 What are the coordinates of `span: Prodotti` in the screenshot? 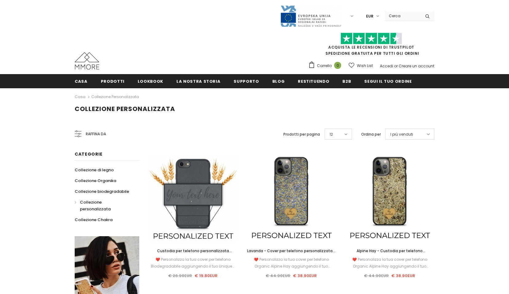 It's located at (112, 81).